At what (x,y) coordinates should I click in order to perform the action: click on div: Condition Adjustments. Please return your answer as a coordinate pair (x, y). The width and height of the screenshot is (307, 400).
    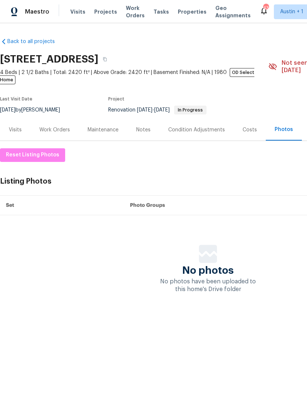
    Looking at the image, I should click on (197, 130).